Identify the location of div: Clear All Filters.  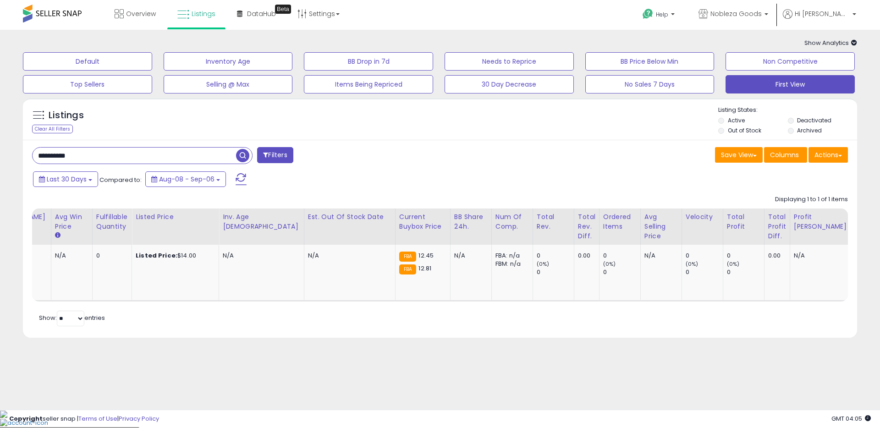
(52, 129).